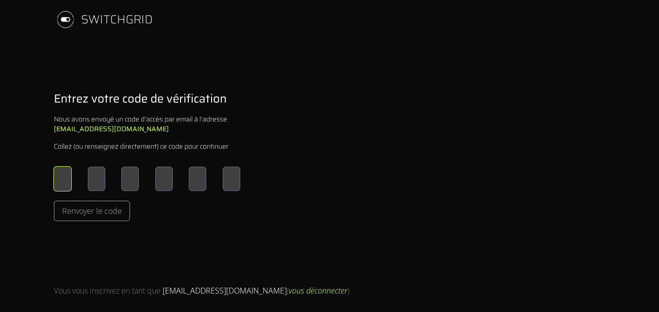 The width and height of the screenshot is (659, 312). Describe the element at coordinates (141, 146) in the screenshot. I see `div: Collez (ou renseignez directement) ce code pour continuer` at that location.